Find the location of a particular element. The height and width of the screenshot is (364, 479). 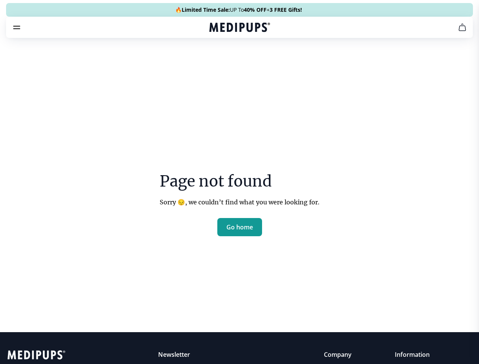

button: Go home is located at coordinates (240, 227).